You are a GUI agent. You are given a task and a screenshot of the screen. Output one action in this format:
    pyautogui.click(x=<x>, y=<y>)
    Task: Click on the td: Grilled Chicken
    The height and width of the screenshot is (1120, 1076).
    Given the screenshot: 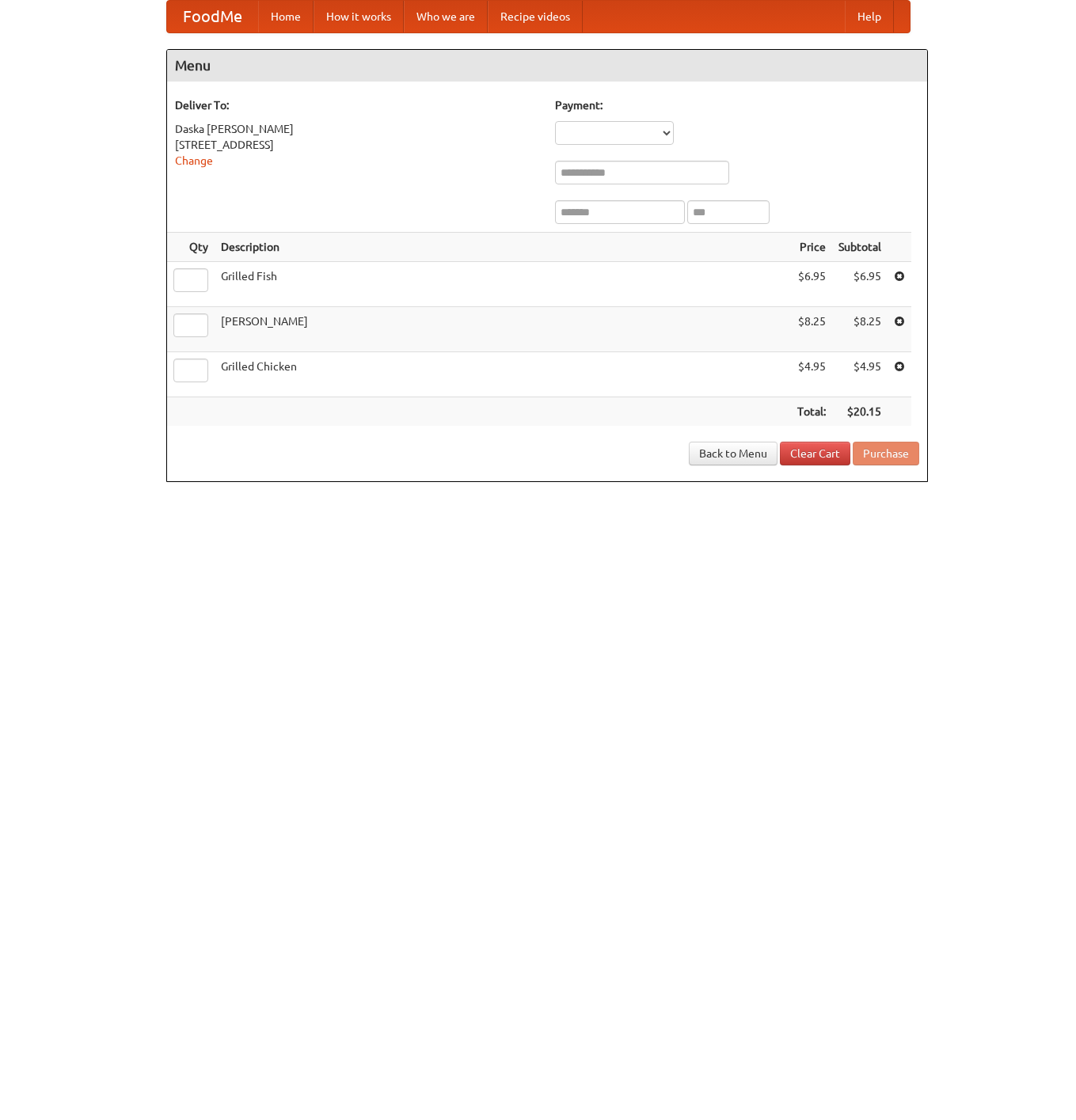 What is the action you would take?
    pyautogui.click(x=503, y=374)
    